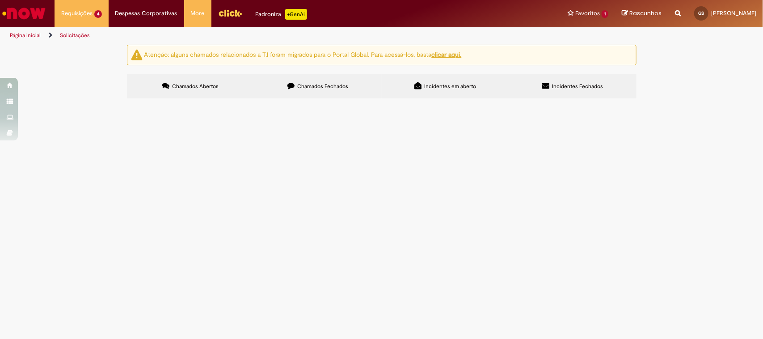 The height and width of the screenshot is (339, 763). What do you see at coordinates (587, 13) in the screenshot?
I see `span: Favoritos` at bounding box center [587, 13].